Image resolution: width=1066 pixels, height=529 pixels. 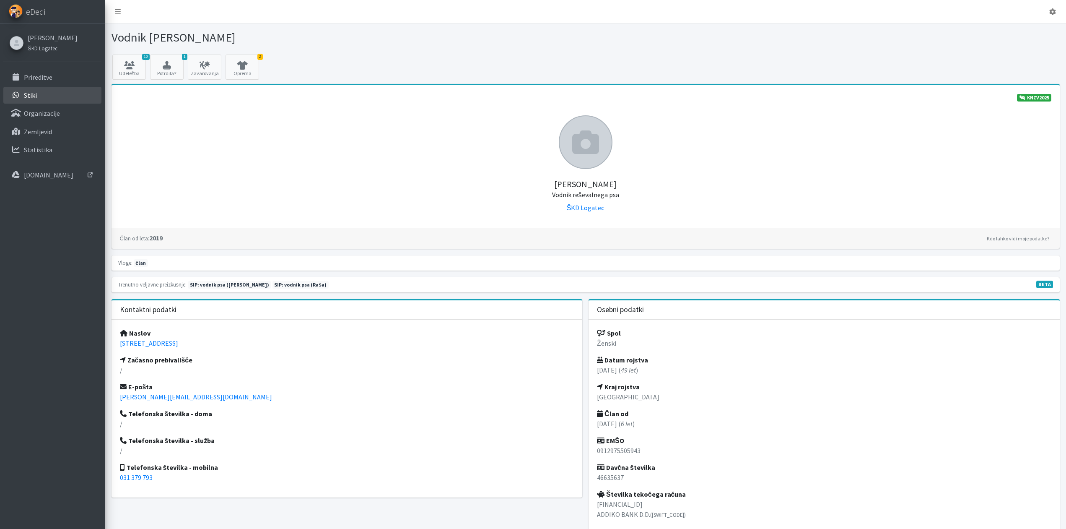 What do you see at coordinates (38, 77) in the screenshot?
I see `p: Prireditve` at bounding box center [38, 77].